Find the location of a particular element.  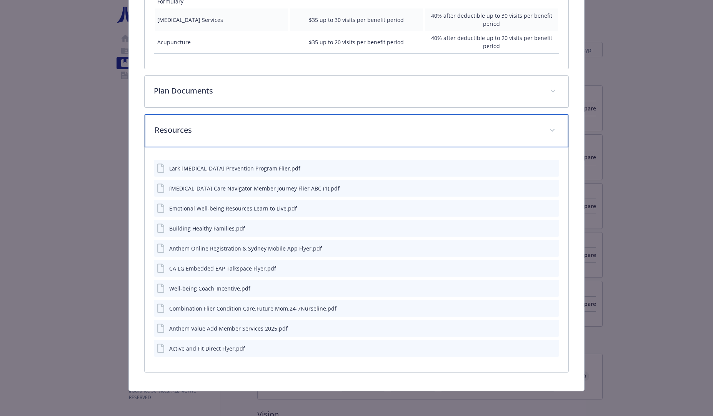

div: CA LG Embedded EAP Talkspace Flyer.pdf is located at coordinates (223, 268).